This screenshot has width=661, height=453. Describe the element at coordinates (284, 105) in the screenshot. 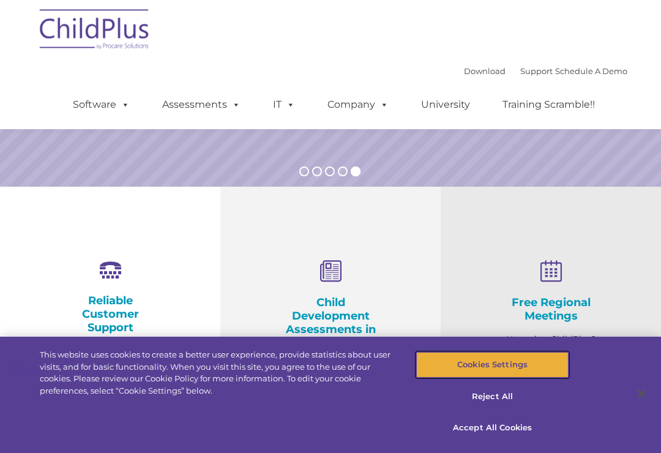

I see `a: IT` at that location.